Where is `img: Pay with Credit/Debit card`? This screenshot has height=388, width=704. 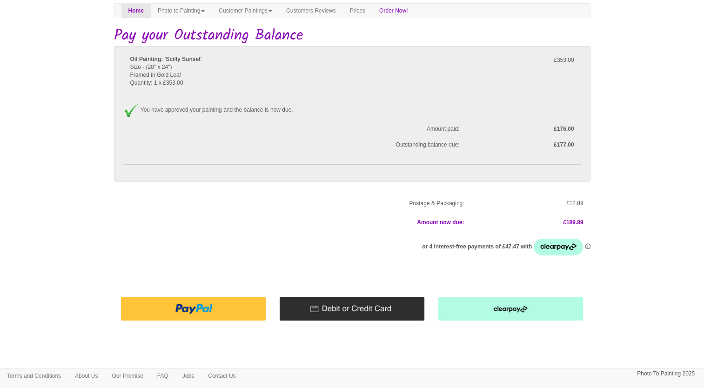 img: Pay with Credit/Debit card is located at coordinates (352, 309).